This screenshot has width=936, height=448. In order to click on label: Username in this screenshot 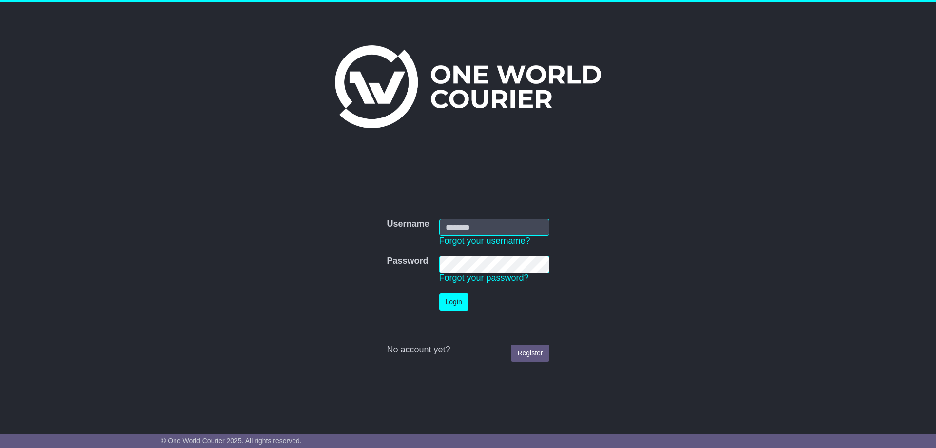, I will do `click(408, 224)`.